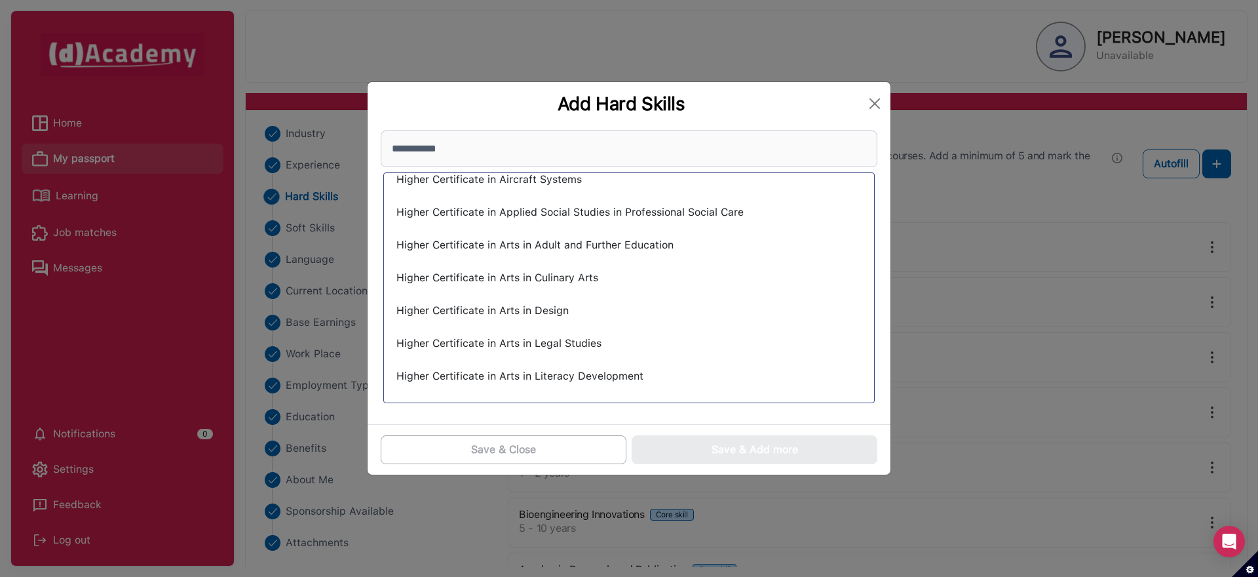 The image size is (1258, 577). I want to click on button: Save & Close, so click(503, 450).